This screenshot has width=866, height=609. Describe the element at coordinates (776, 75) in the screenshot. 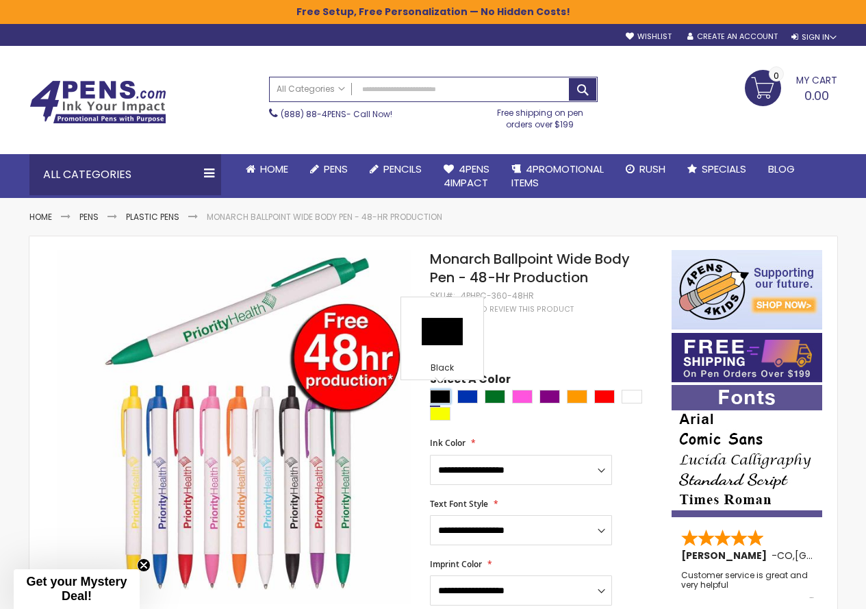

I see `span: 0` at that location.